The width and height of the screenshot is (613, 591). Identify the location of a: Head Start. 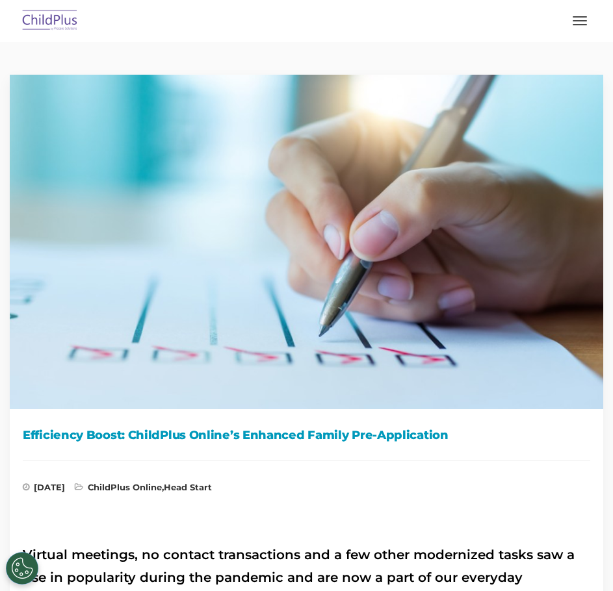
(188, 487).